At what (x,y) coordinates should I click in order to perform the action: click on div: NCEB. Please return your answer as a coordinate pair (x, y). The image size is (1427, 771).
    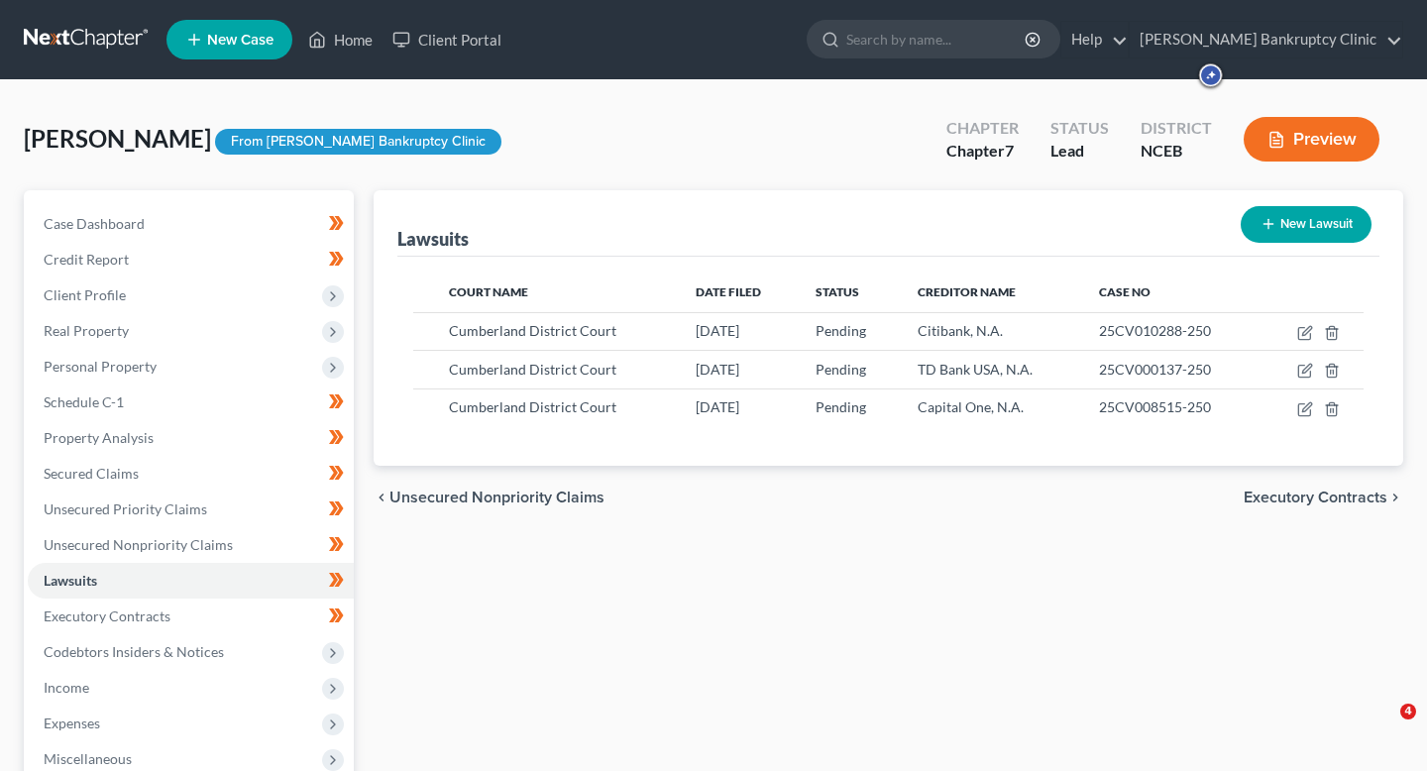
    Looking at the image, I should click on (1176, 151).